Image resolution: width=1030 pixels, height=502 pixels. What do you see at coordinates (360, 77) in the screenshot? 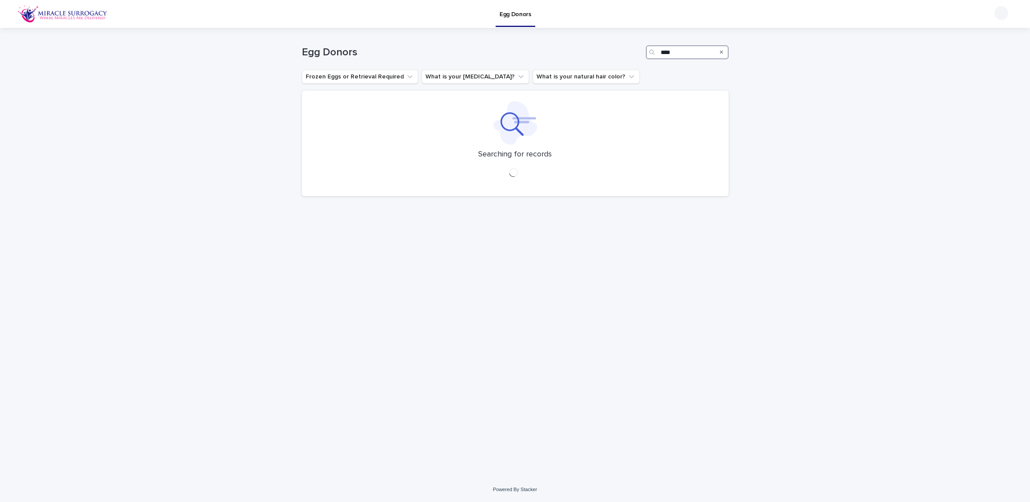
I see `button: Frozen Eggs or Retrieval Required` at bounding box center [360, 77].